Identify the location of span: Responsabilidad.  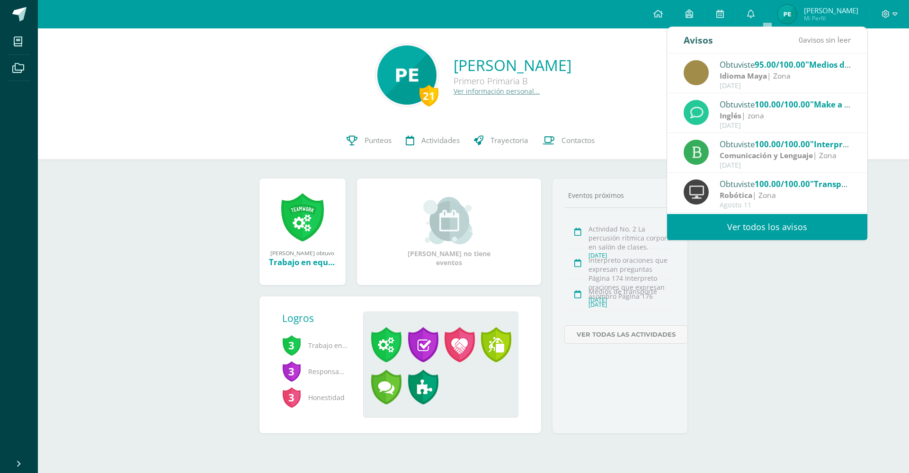
(315, 371).